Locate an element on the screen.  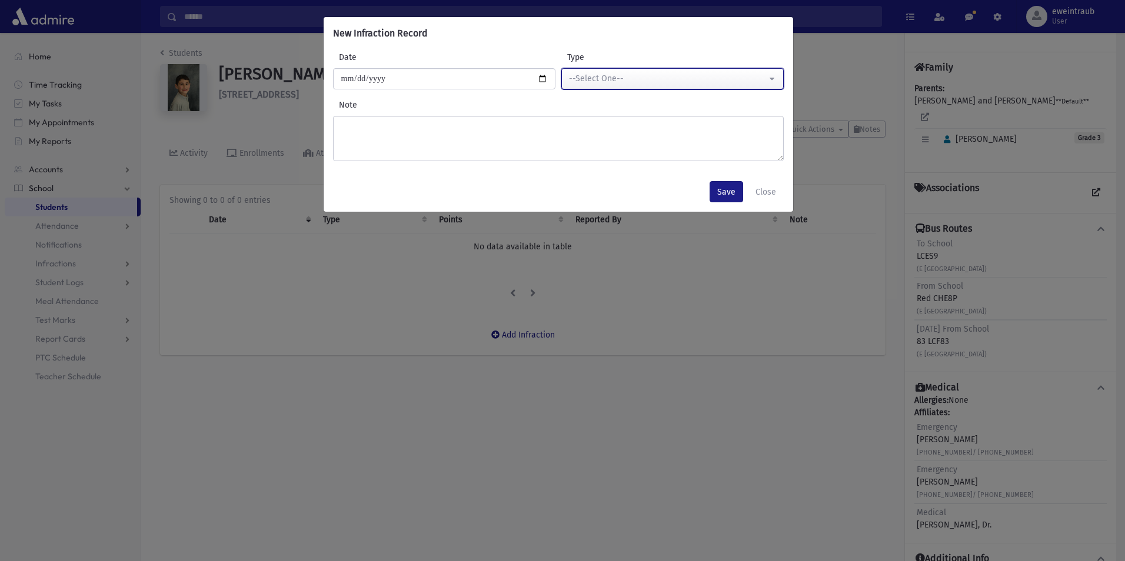
h6: New Infraction Record is located at coordinates (380, 34).